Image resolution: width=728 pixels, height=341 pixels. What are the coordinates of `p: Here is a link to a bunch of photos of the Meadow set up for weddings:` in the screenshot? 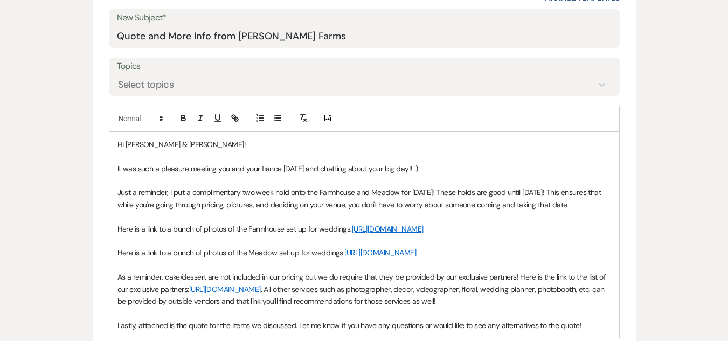 It's located at (365, 253).